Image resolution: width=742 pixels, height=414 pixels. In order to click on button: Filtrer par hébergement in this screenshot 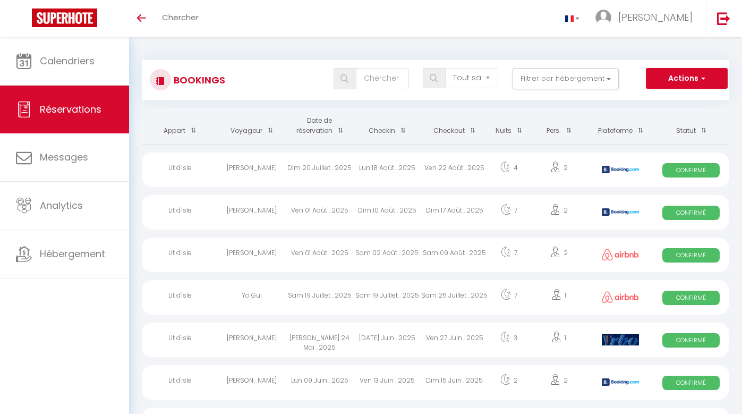, I will do `click(566, 79)`.